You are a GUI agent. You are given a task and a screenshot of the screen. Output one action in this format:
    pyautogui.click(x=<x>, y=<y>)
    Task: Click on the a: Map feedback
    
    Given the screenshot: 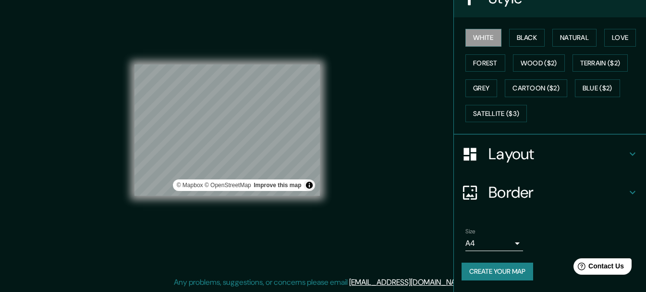 What is the action you would take?
    pyautogui.click(x=277, y=185)
    